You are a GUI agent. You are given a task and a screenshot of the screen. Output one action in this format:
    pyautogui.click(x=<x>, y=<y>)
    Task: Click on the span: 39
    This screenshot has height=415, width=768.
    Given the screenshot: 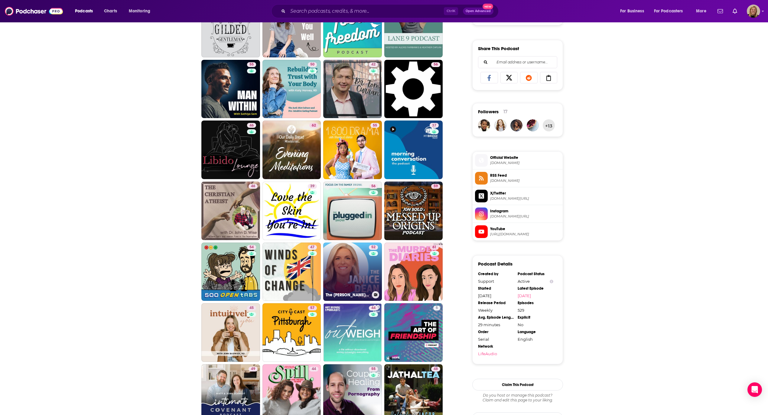 What is the action you would take?
    pyautogui.click(x=312, y=187)
    